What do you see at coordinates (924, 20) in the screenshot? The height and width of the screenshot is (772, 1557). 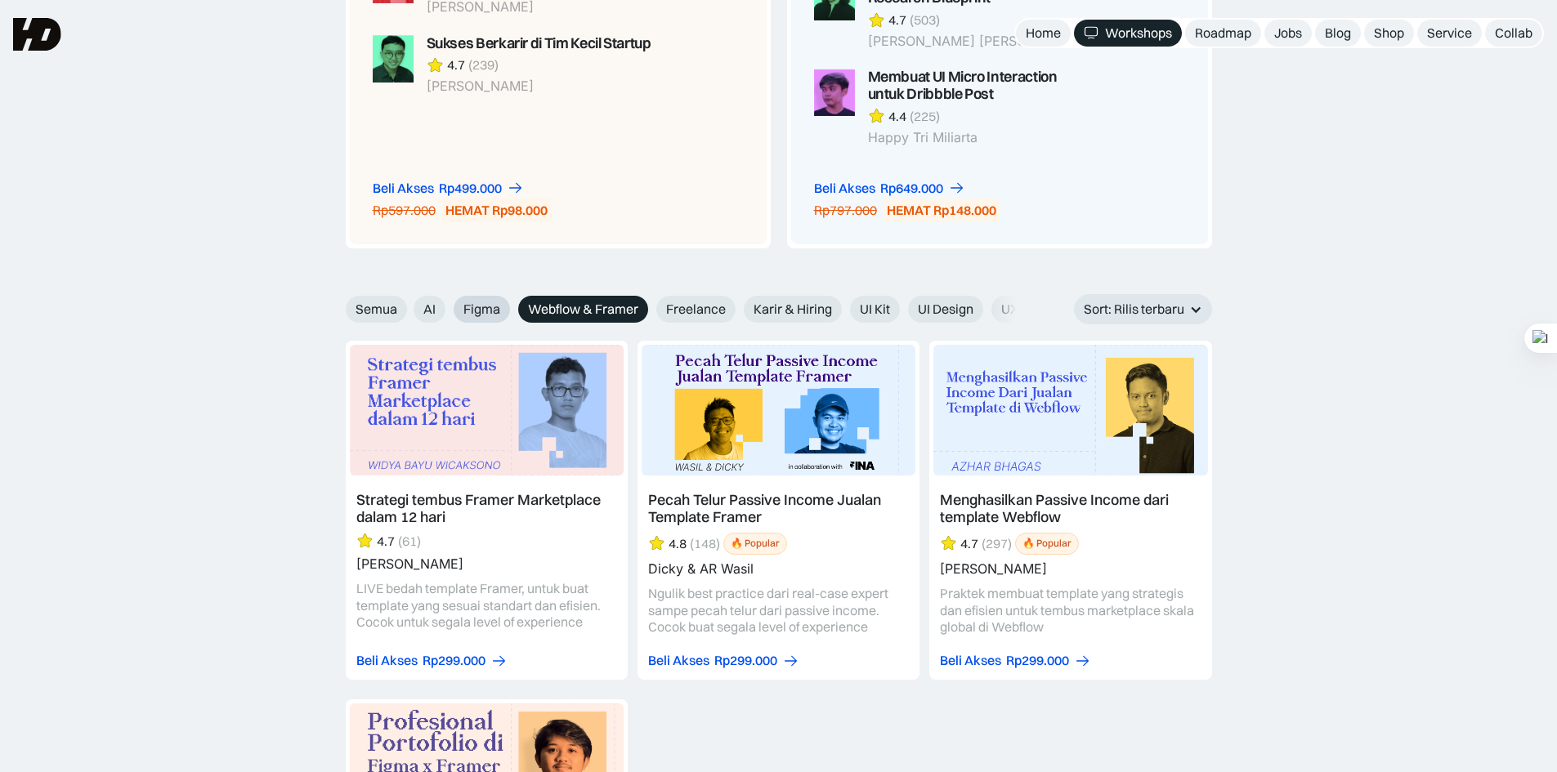 I see `div: (503)` at bounding box center [924, 20].